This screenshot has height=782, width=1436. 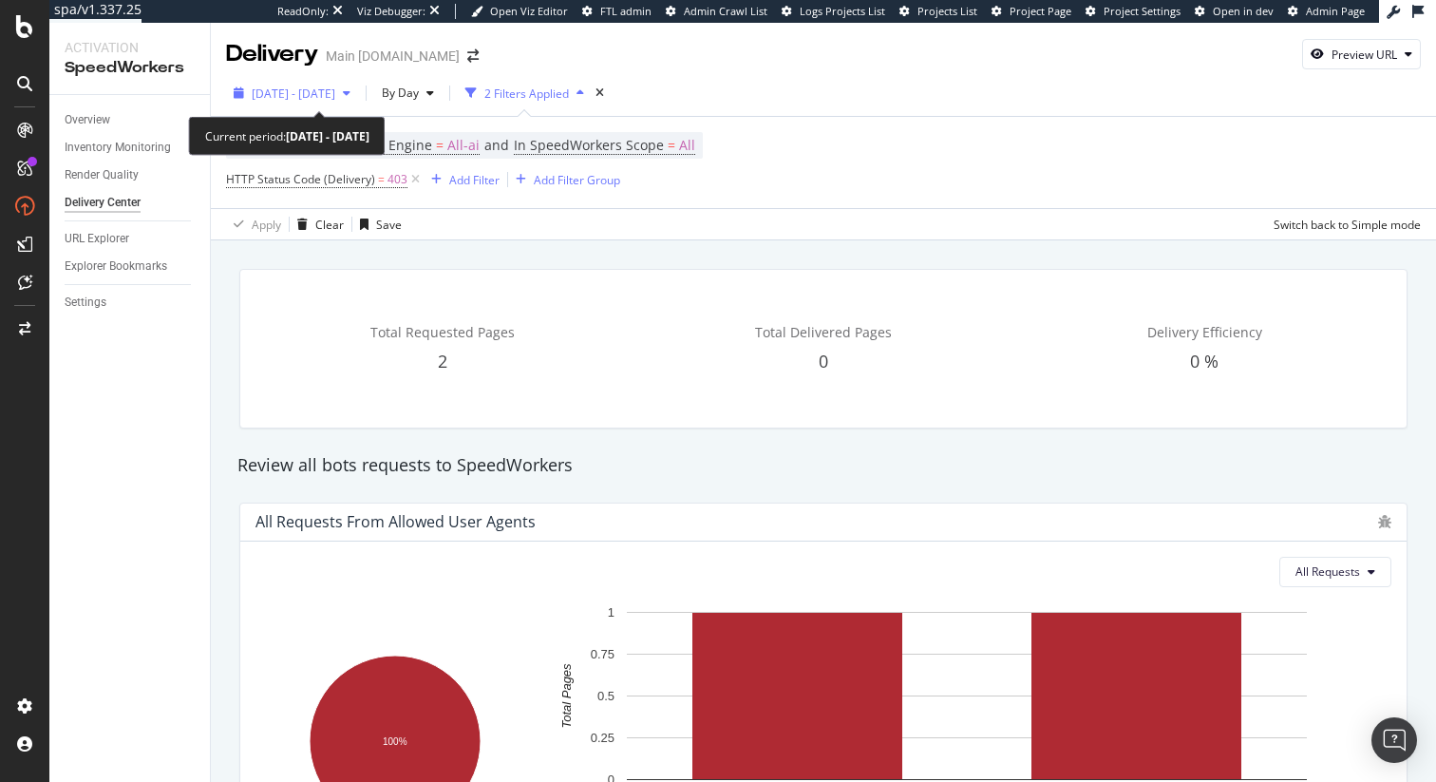 I want to click on span: Admin Page, so click(x=1335, y=10).